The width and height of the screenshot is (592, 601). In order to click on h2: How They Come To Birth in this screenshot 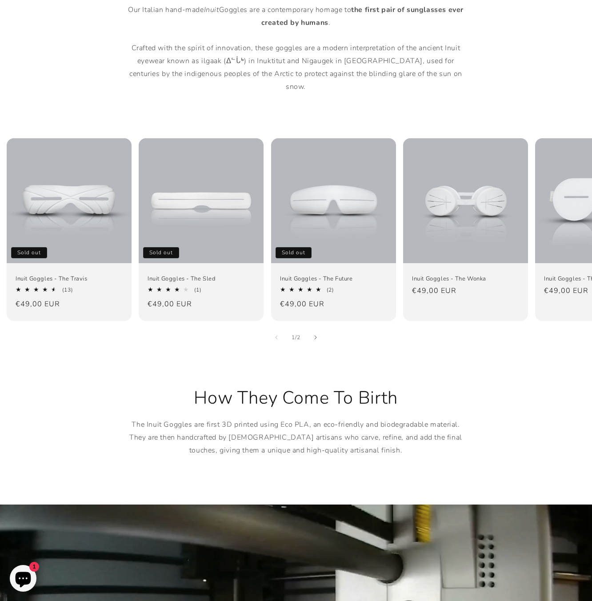, I will do `click(296, 398)`.